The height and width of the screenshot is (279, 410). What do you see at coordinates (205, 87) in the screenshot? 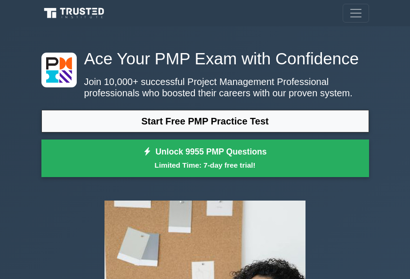
I see `p: Join 10,000+ successful Project Management Professional professionals who boosted their careers w...` at bounding box center [205, 87].